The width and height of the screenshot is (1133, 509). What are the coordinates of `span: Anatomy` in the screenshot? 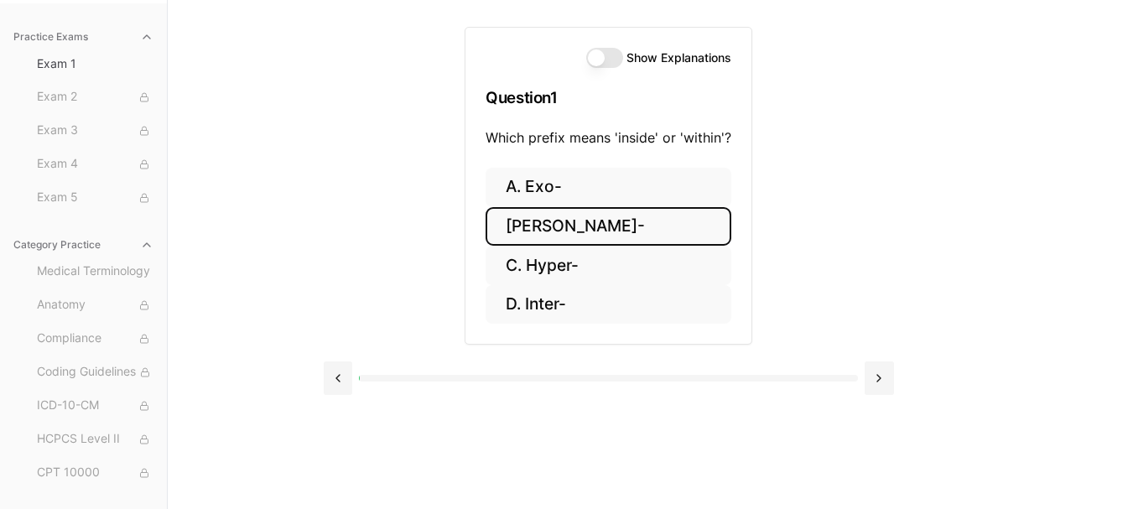 It's located at (95, 305).